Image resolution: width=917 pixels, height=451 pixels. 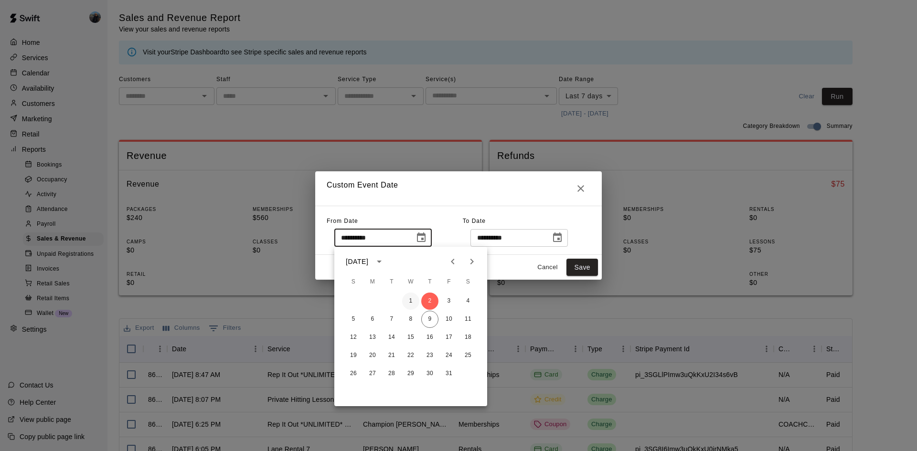 I want to click on button: 1, so click(x=411, y=301).